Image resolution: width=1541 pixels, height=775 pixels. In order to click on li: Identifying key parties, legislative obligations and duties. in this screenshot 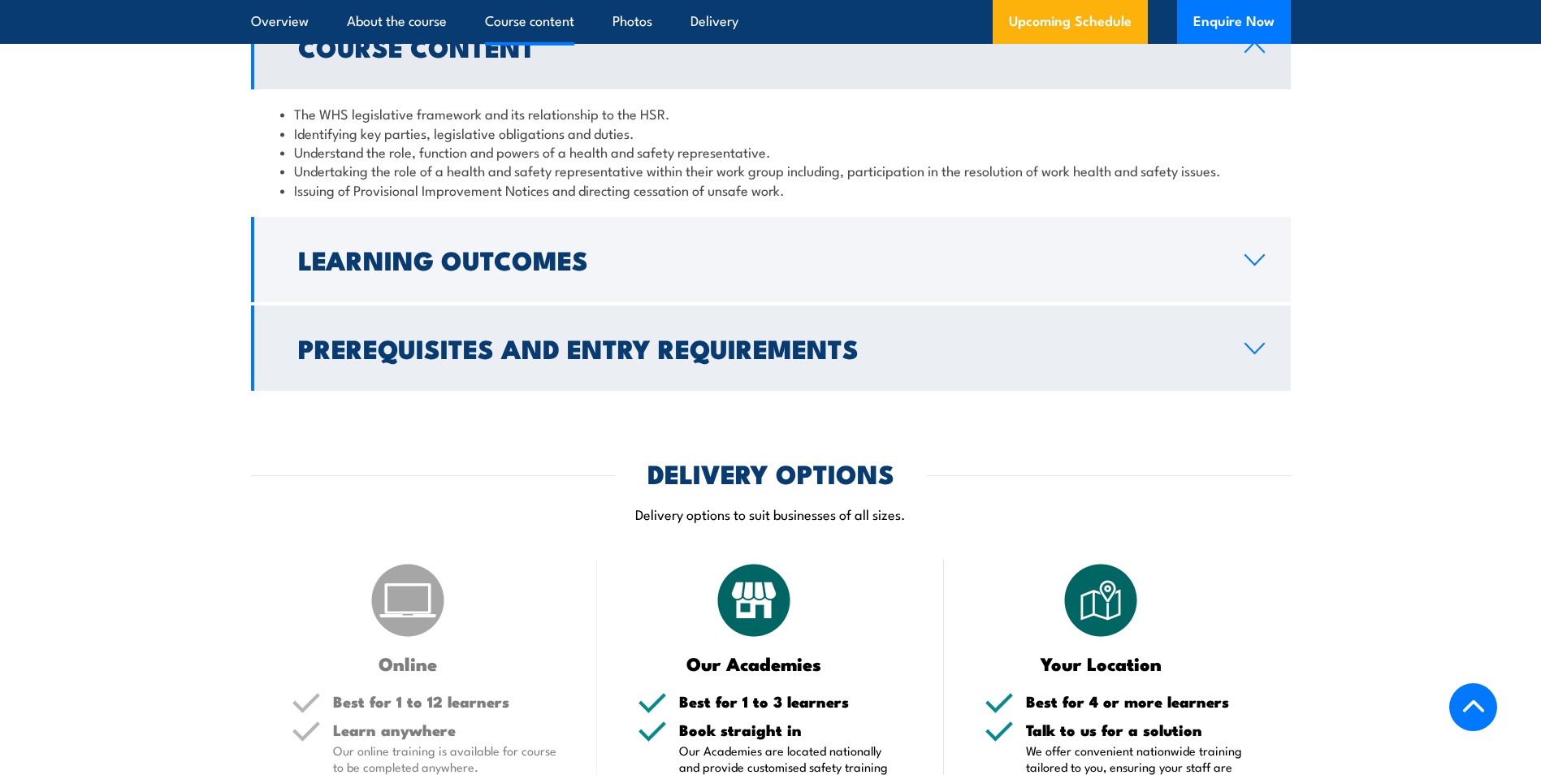, I will do `click(771, 132)`.